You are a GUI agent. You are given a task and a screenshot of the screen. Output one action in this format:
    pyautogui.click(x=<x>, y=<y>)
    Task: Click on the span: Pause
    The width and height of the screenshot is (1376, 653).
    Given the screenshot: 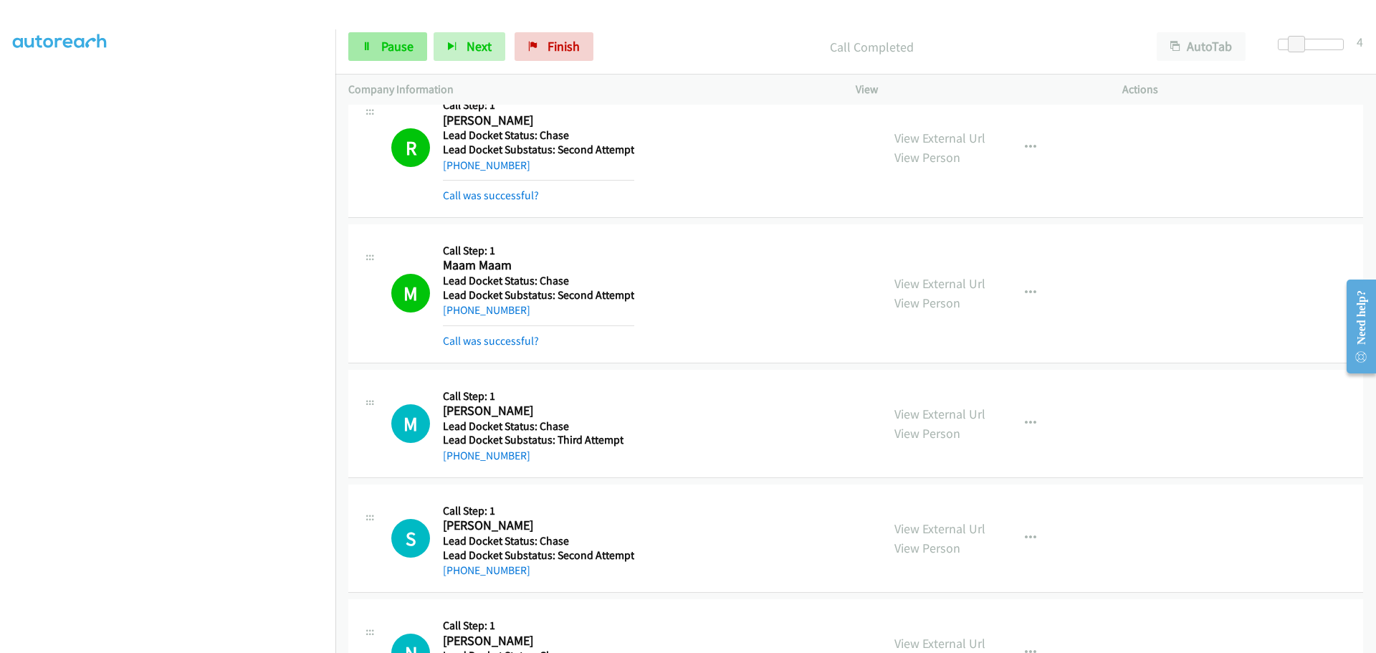 What is the action you would take?
    pyautogui.click(x=397, y=46)
    